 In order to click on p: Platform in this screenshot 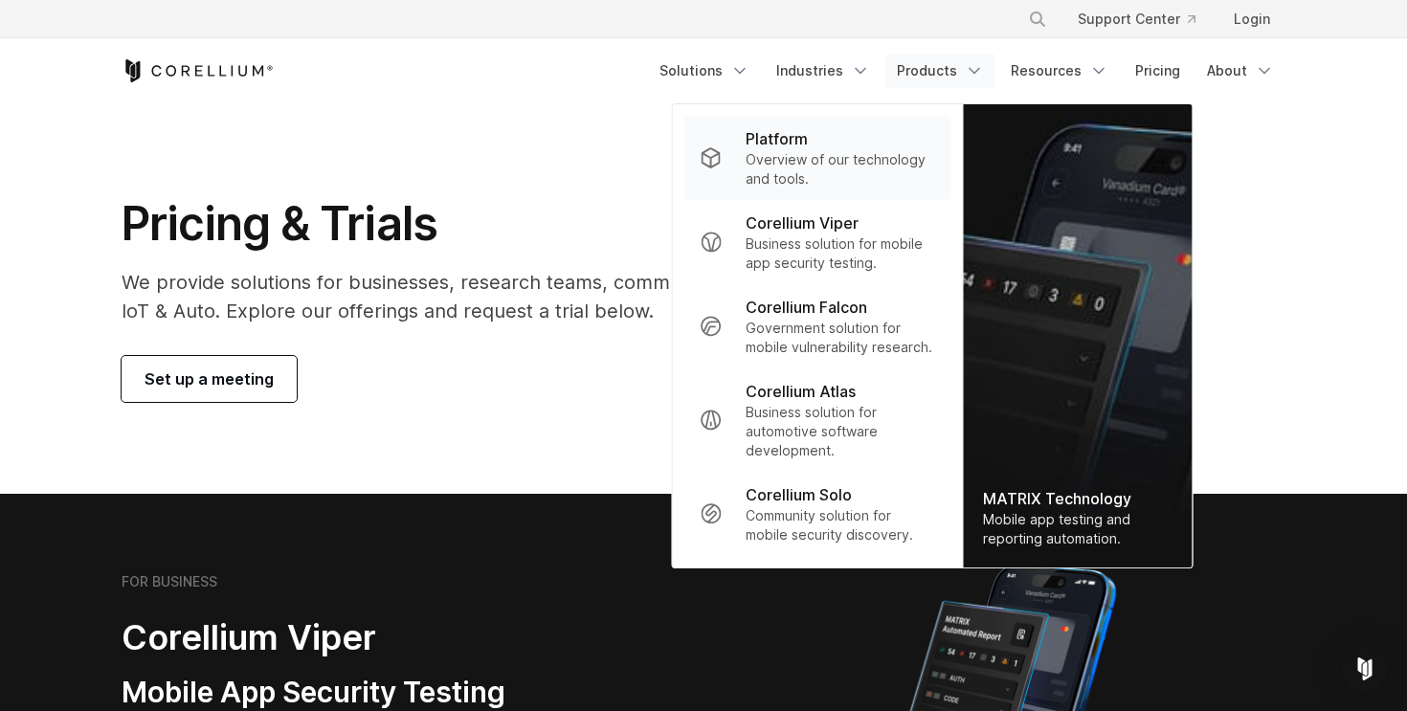, I will do `click(776, 139)`.